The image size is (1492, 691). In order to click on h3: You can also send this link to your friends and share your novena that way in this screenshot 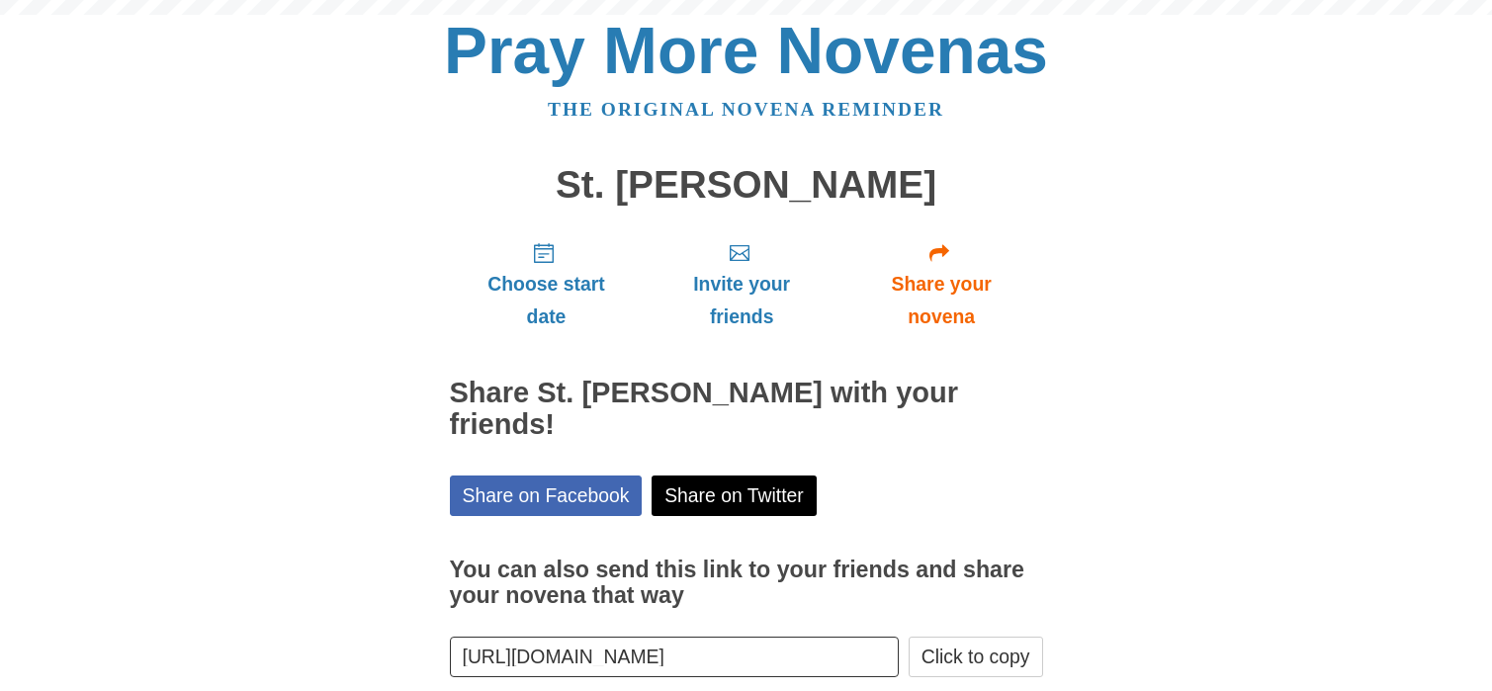, I will do `click(747, 583)`.